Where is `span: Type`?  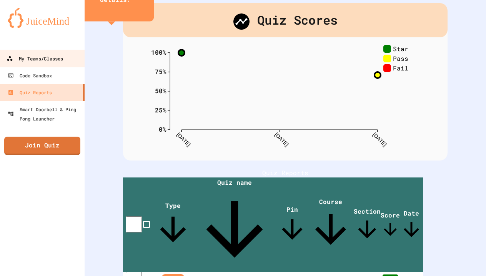
span: Type is located at coordinates (173, 225).